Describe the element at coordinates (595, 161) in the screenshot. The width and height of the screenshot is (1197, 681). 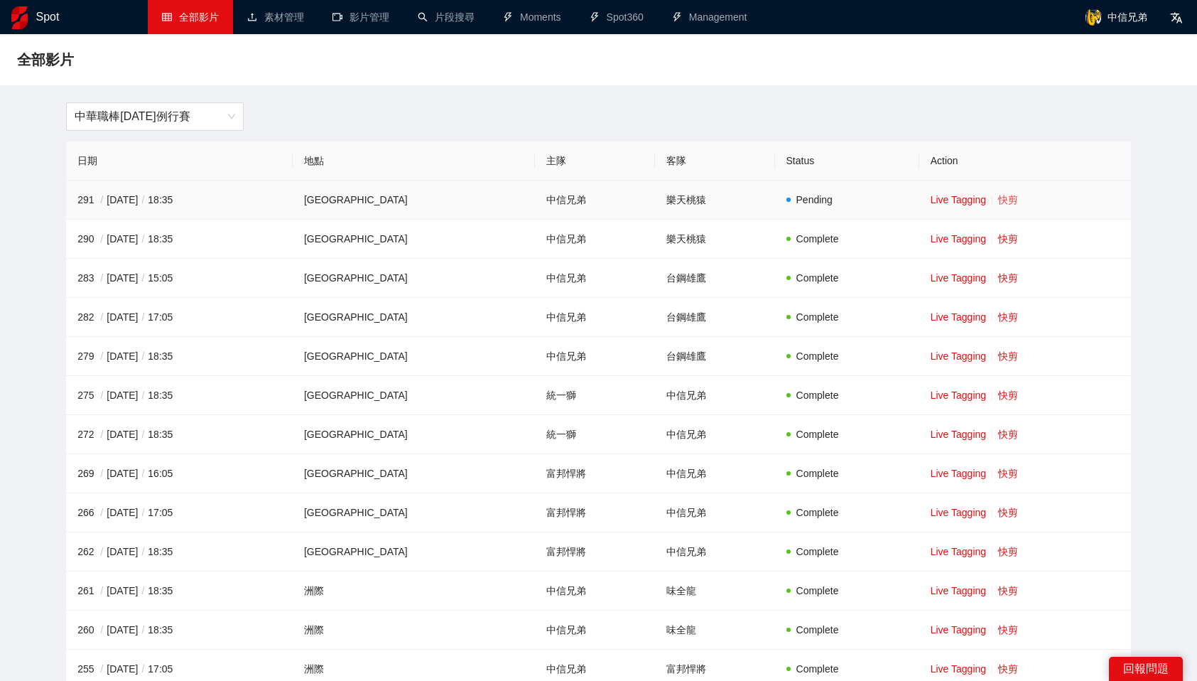
I see `th: 主隊` at that location.